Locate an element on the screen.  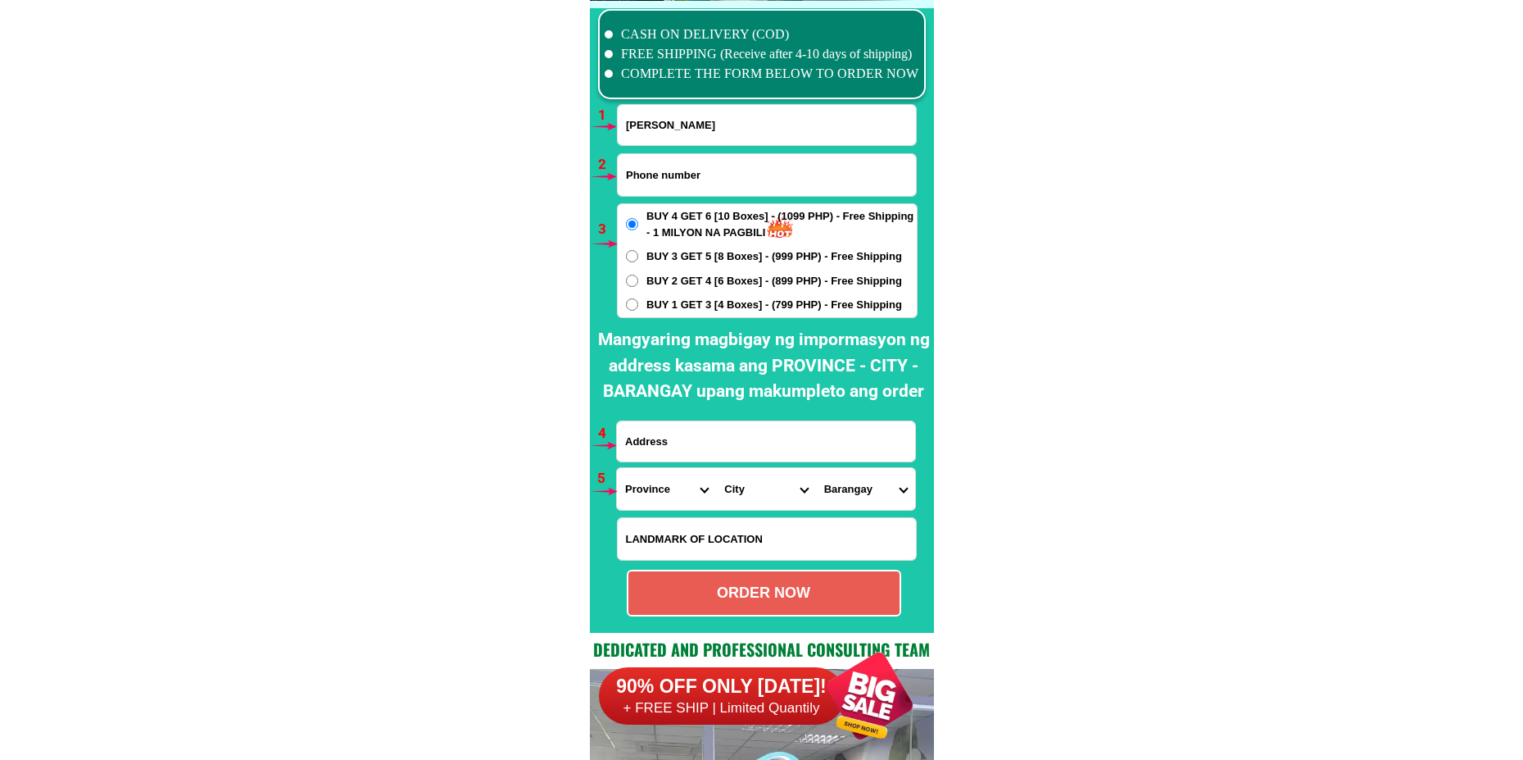
select: Select commune is located at coordinates (865, 488).